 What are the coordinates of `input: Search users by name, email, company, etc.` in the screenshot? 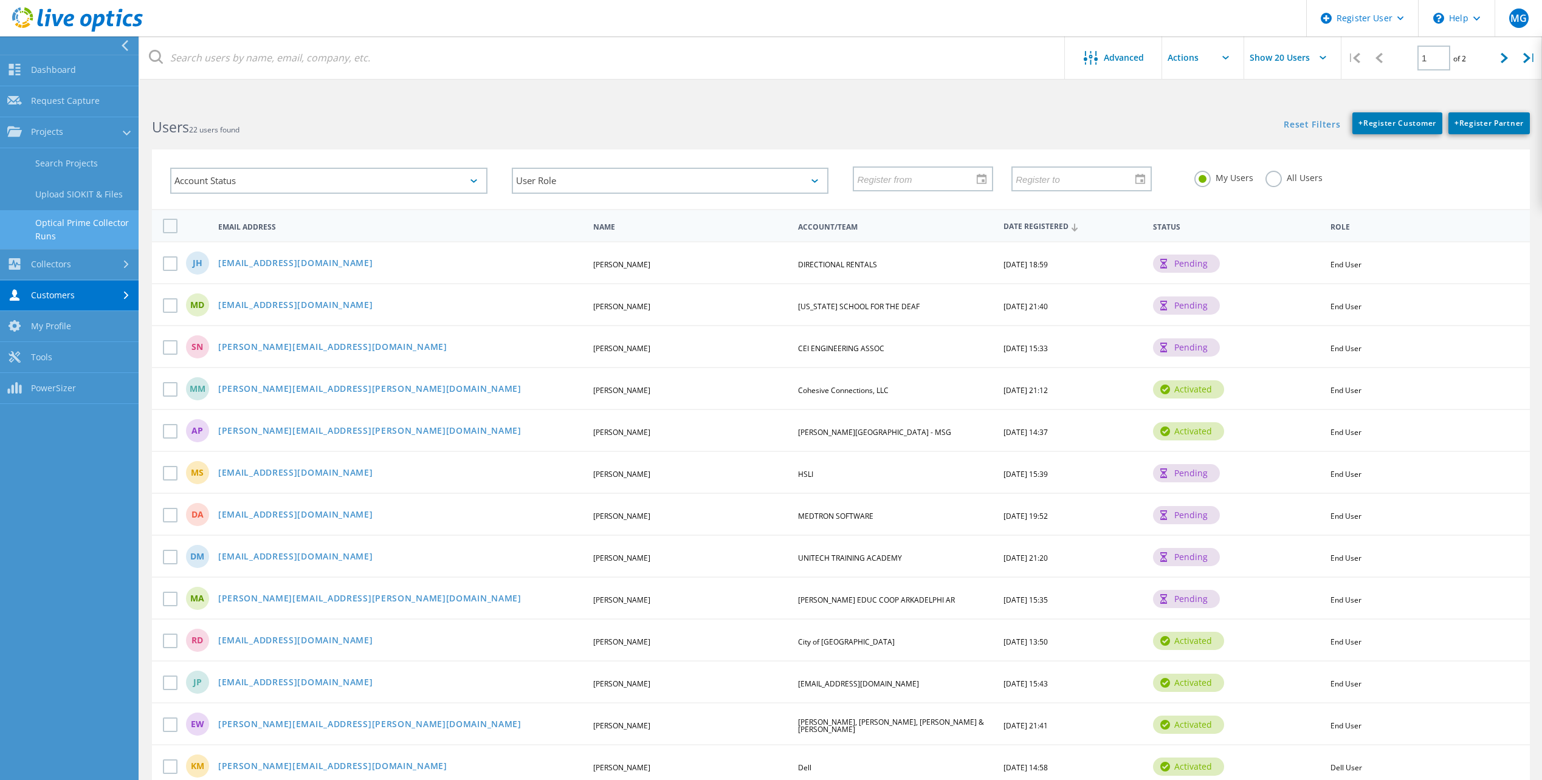 It's located at (602, 58).